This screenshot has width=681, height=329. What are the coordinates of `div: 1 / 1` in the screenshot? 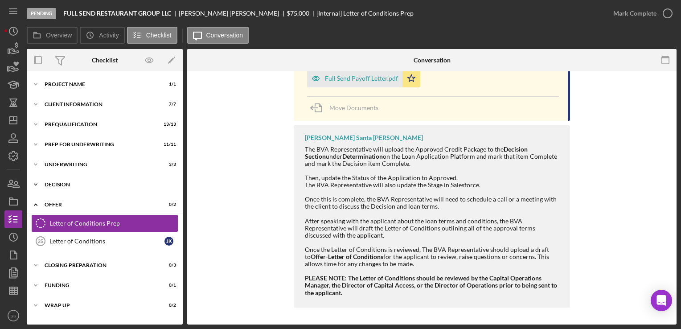 It's located at (168, 84).